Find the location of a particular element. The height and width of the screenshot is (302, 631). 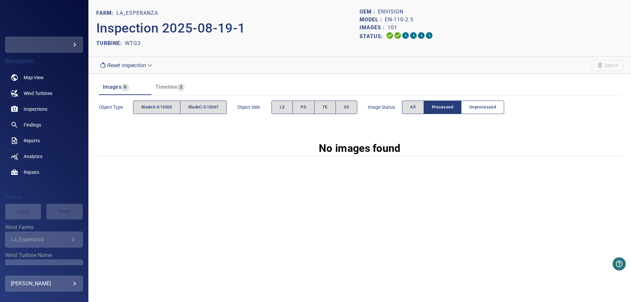

span: bladeA-G15065 is located at coordinates (157, 107).